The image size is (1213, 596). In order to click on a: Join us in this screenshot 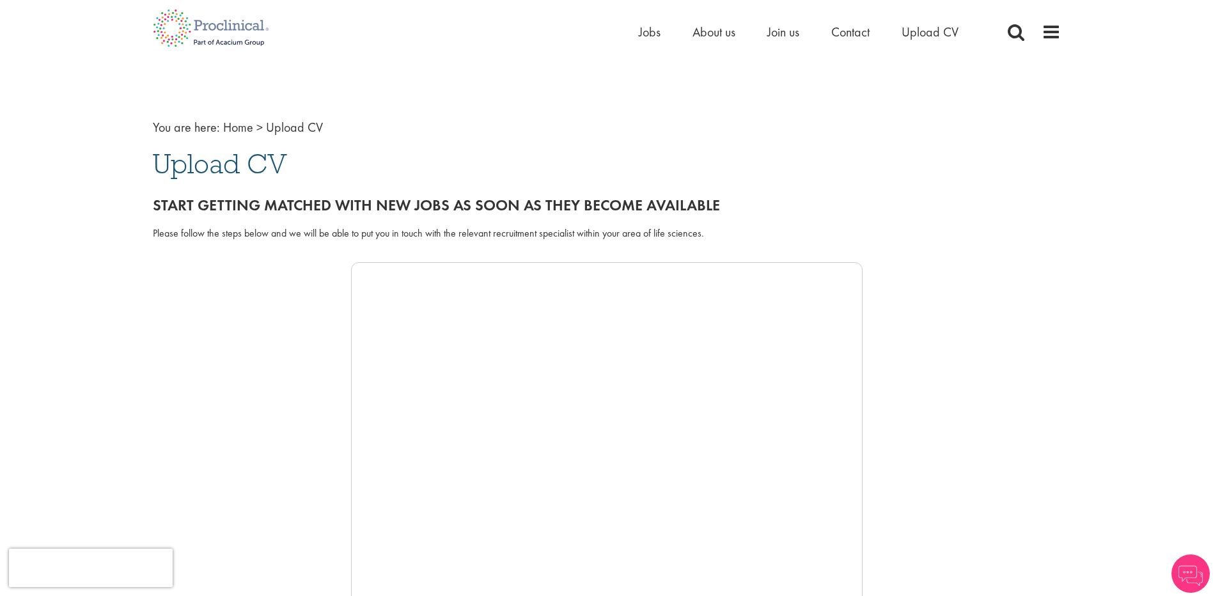, I will do `click(783, 32)`.